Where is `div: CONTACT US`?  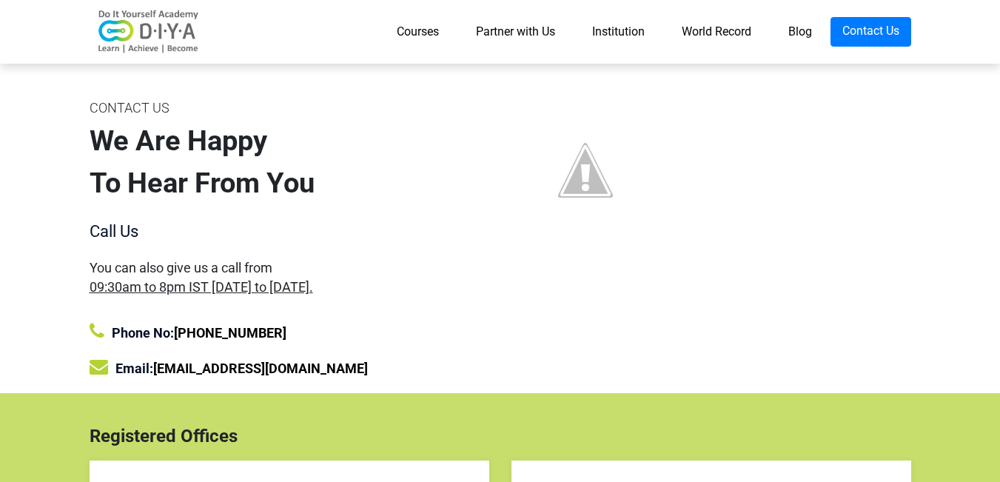
div: CONTACT US is located at coordinates (290, 108).